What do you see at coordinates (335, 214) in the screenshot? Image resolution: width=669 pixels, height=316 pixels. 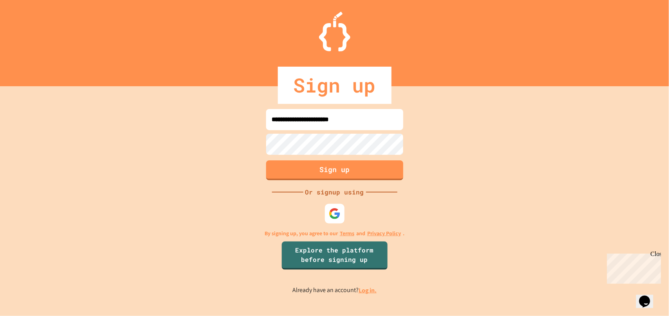 I see `img: google-icon.svg` at bounding box center [335, 214].